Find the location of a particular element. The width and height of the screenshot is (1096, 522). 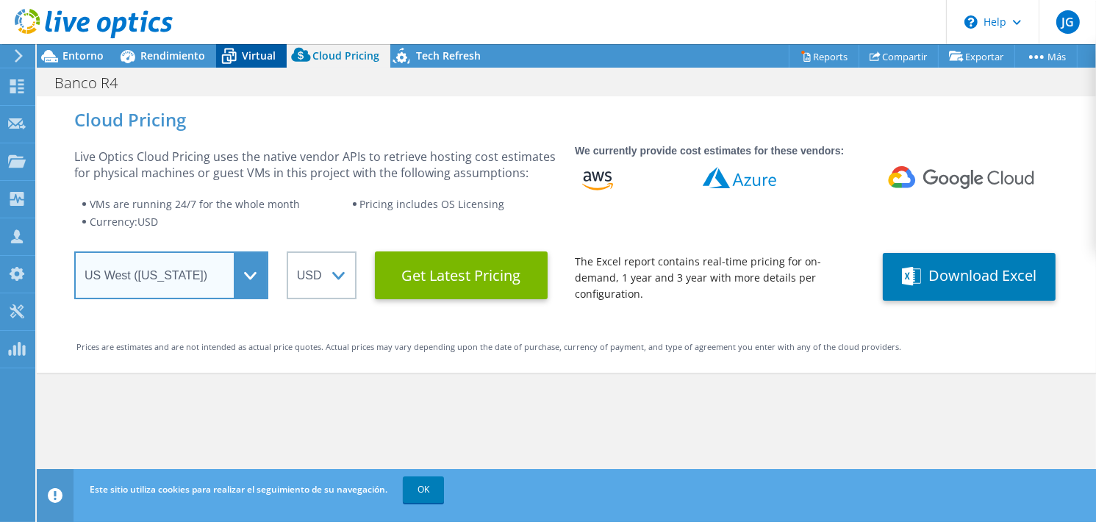

a: Más is located at coordinates (1046, 56).